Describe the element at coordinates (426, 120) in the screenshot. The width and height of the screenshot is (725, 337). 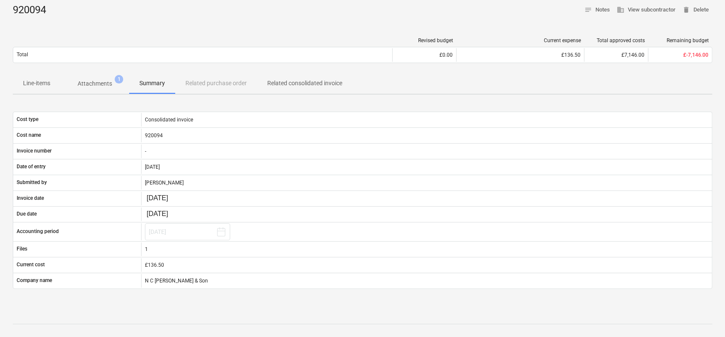
I see `div: Consolidated invoice` at that location.